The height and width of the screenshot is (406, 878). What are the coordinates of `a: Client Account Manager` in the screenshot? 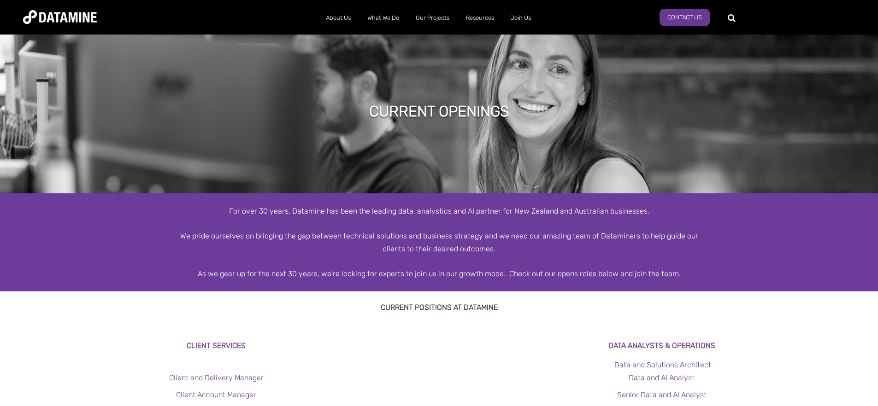 It's located at (216, 395).